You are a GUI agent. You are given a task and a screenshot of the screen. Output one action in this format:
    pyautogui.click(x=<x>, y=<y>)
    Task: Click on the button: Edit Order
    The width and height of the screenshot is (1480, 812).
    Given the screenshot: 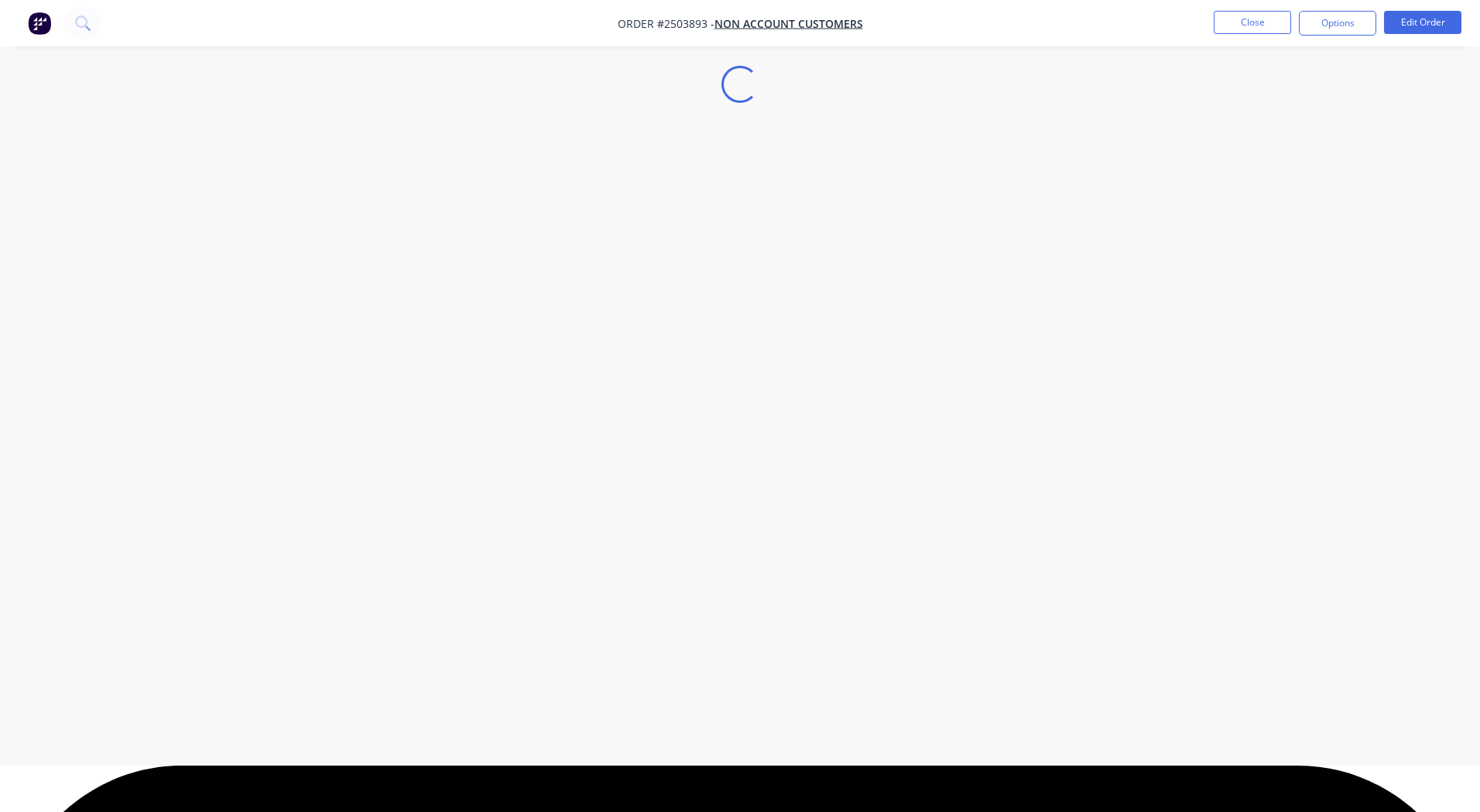 What is the action you would take?
    pyautogui.click(x=1423, y=23)
    